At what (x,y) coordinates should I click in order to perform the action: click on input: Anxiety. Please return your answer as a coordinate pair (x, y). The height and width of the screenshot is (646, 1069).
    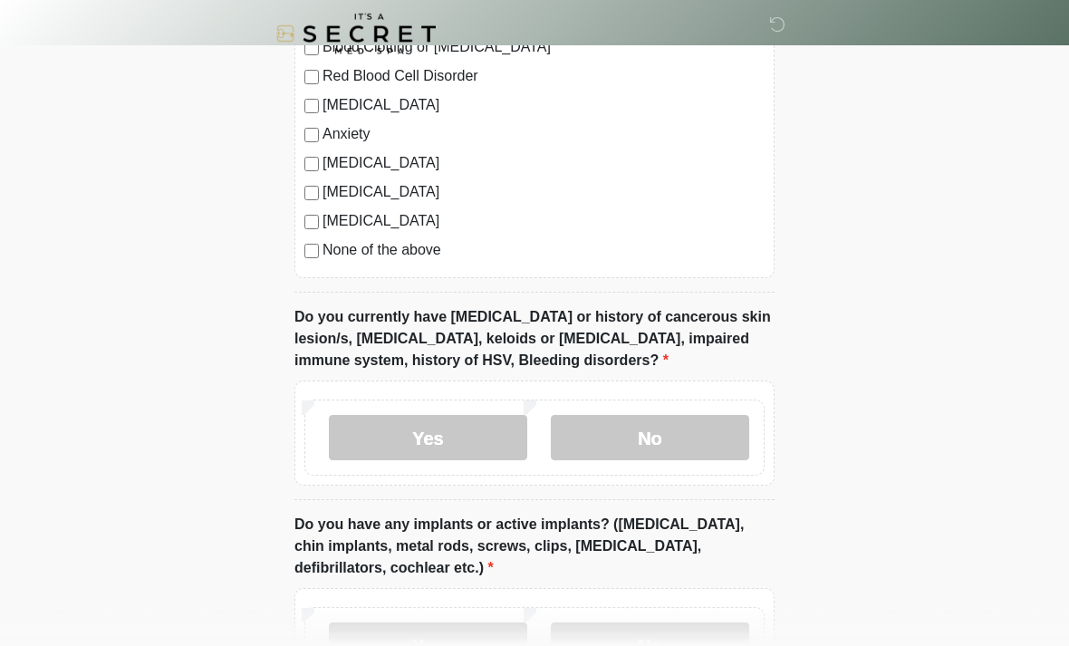
    Looking at the image, I should click on (312, 136).